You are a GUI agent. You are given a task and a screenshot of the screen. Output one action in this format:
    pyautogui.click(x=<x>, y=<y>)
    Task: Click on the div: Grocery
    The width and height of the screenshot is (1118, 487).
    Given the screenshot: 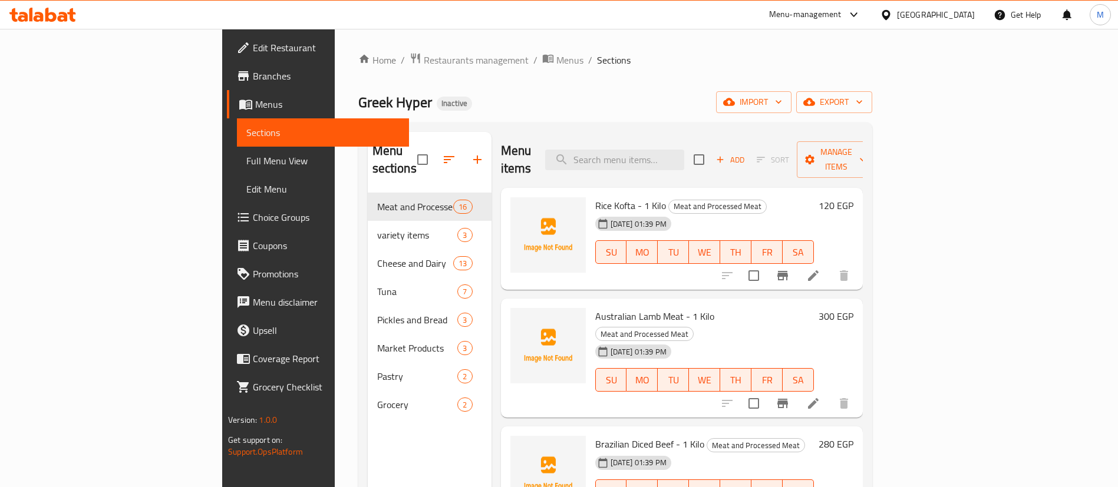 What is the action you would take?
    pyautogui.click(x=417, y=405)
    